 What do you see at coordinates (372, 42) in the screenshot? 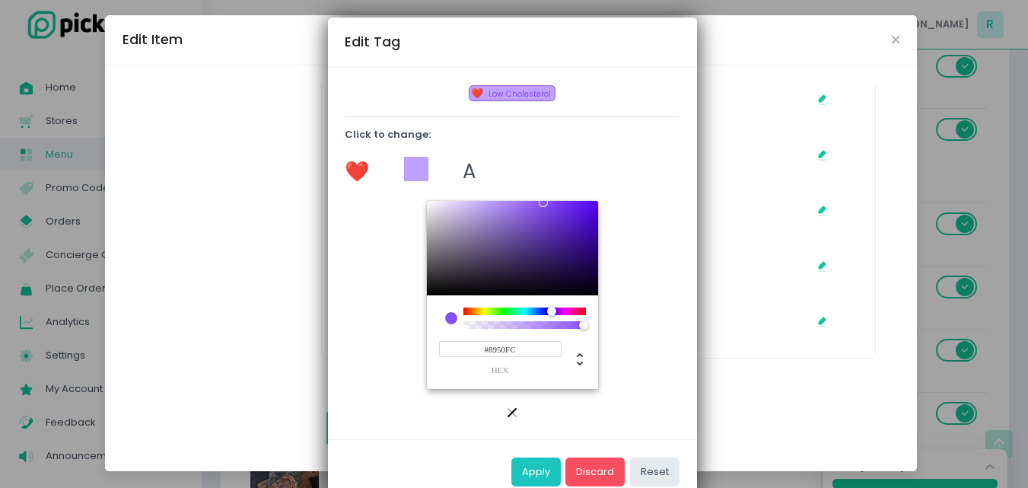
I see `div: Edit Tag` at bounding box center [372, 42].